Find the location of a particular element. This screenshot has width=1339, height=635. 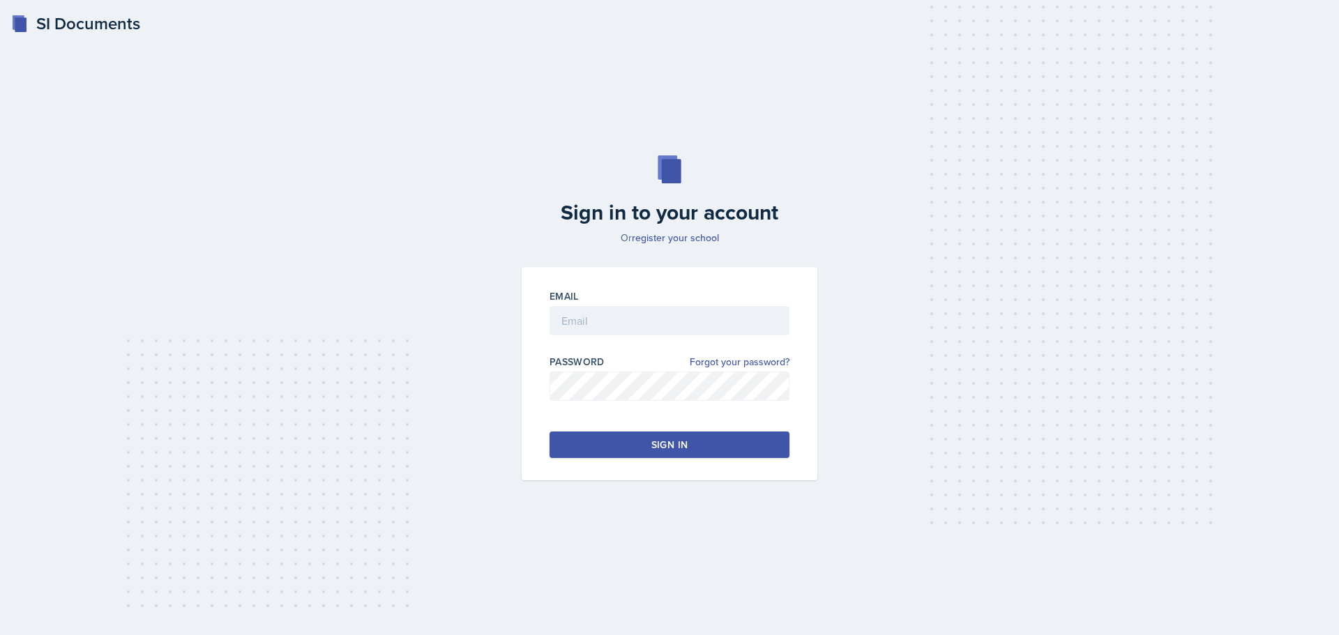

h2: Sign in to your account is located at coordinates (669, 213).